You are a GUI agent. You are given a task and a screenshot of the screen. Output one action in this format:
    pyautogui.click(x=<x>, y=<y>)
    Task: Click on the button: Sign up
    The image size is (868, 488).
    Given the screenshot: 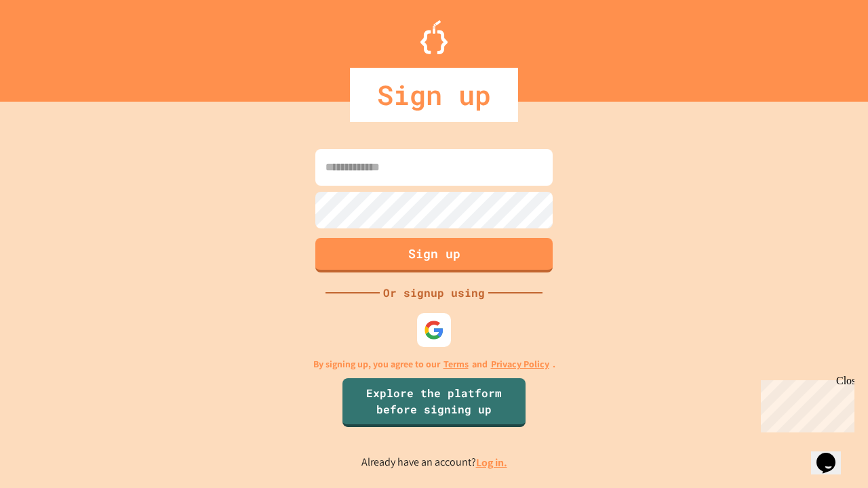 What is the action you would take?
    pyautogui.click(x=434, y=255)
    